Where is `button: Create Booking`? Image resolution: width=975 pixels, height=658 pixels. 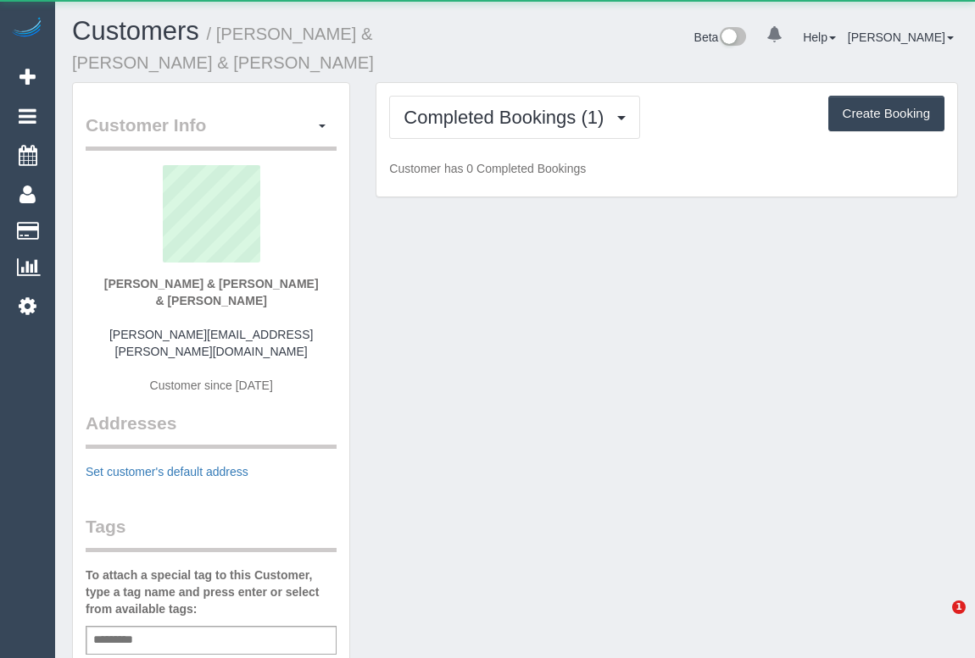 button: Create Booking is located at coordinates (886, 114).